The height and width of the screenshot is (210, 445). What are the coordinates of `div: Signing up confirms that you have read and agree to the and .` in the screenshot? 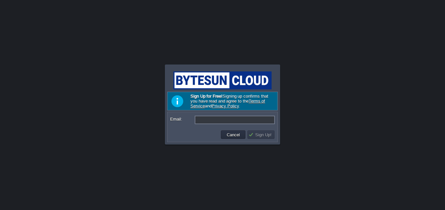 It's located at (223, 101).